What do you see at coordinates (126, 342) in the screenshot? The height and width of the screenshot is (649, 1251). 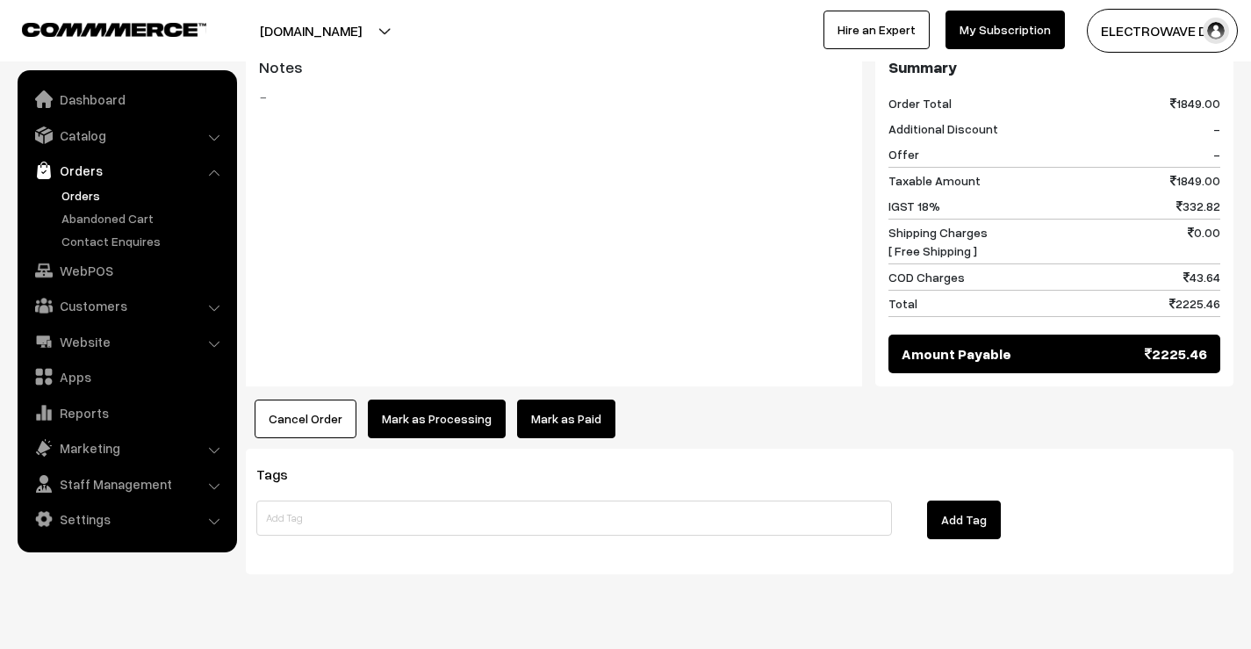 I see `a: Website` at bounding box center [126, 342].